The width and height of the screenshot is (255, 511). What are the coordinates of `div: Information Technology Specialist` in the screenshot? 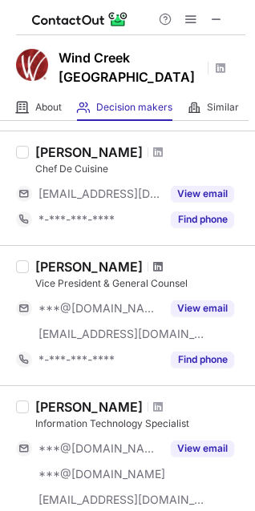 It's located at (140, 424).